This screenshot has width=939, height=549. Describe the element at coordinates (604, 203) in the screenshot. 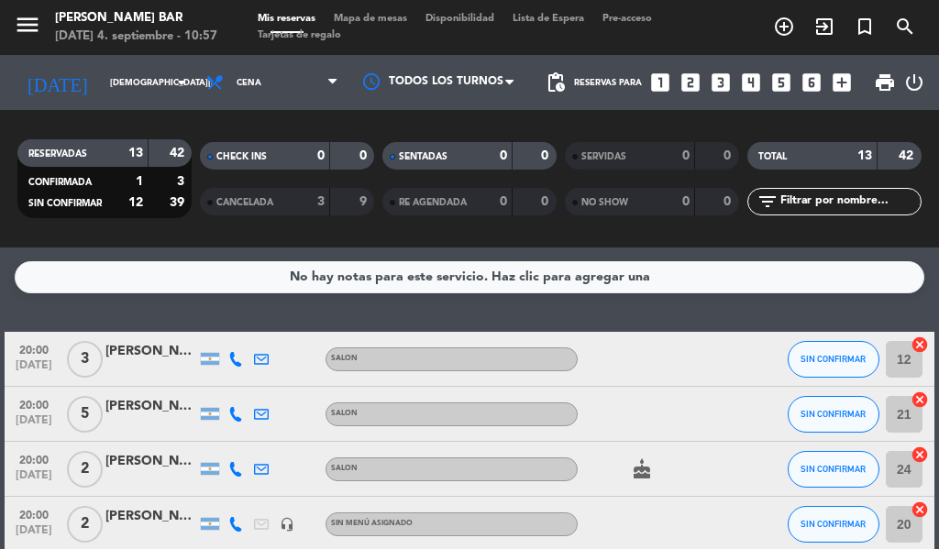

I see `span: NO SHOW` at that location.